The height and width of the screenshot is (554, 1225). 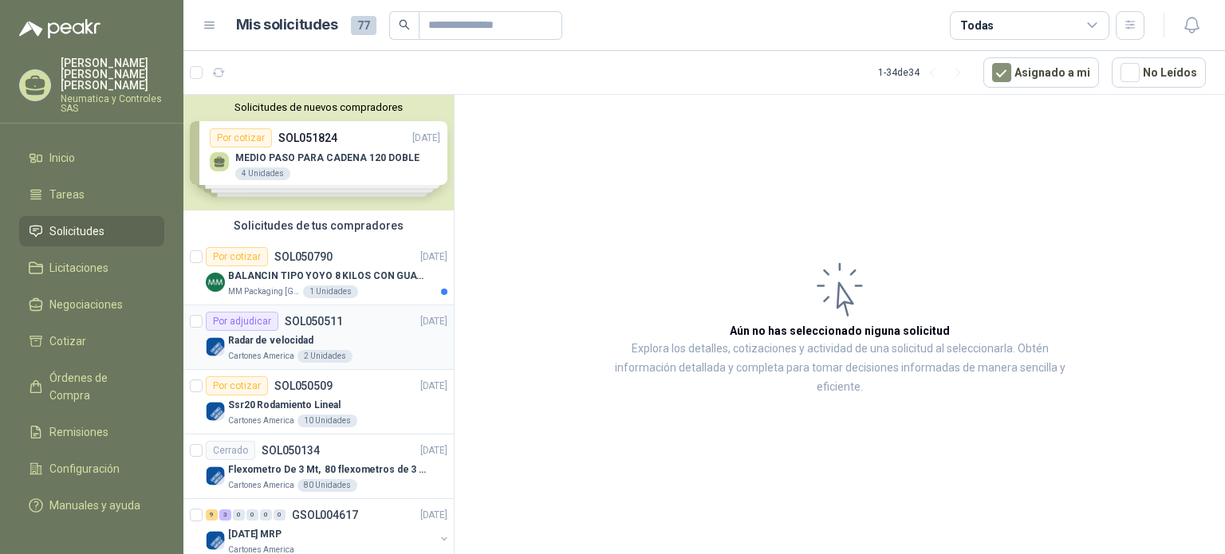 I want to click on span: Inicio, so click(x=62, y=158).